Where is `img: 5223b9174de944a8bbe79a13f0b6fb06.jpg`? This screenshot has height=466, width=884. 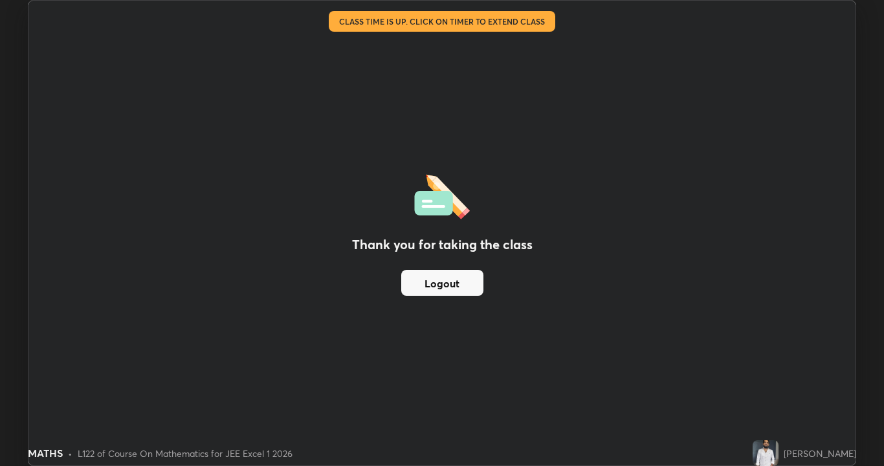 img: 5223b9174de944a8bbe79a13f0b6fb06.jpg is located at coordinates (765, 453).